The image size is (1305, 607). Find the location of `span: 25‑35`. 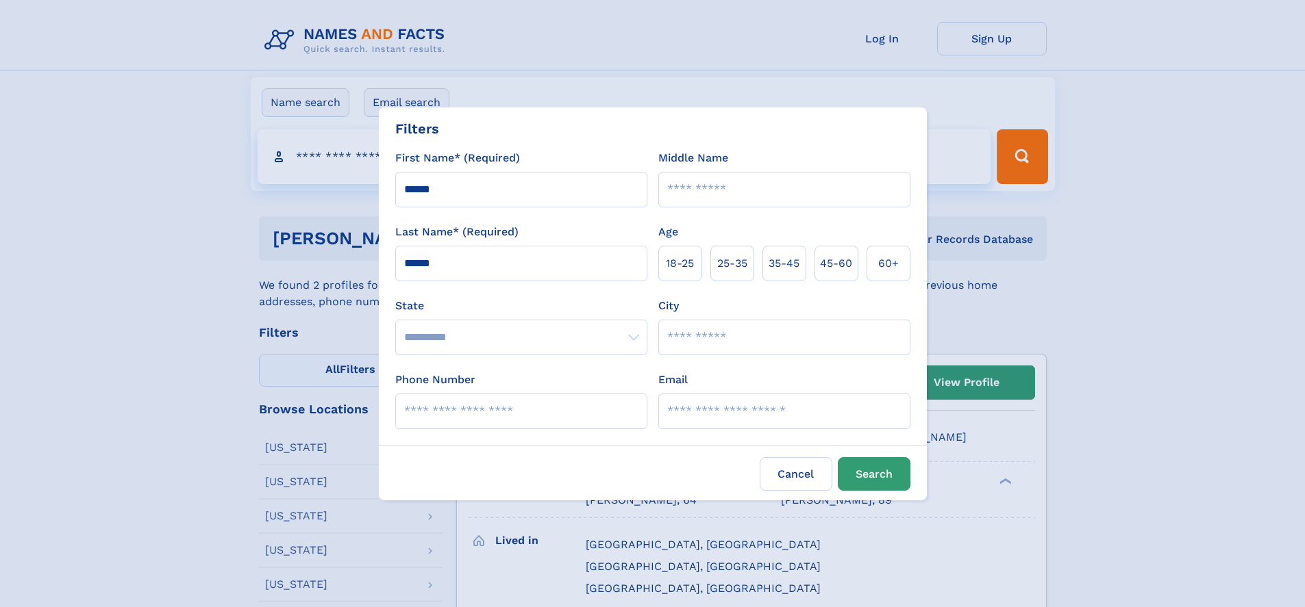

span: 25‑35 is located at coordinates (732, 264).